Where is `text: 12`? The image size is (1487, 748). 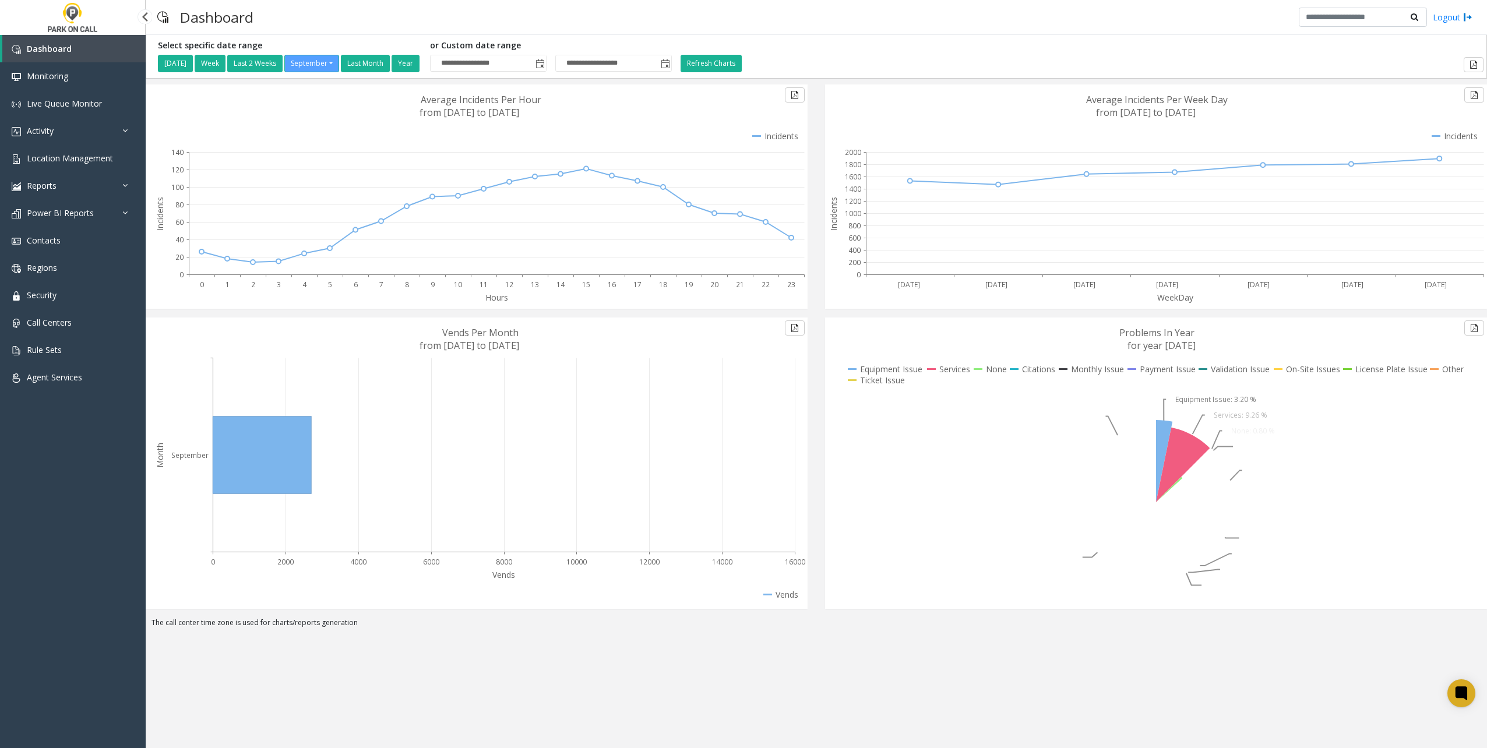
text: 12 is located at coordinates (509, 284).